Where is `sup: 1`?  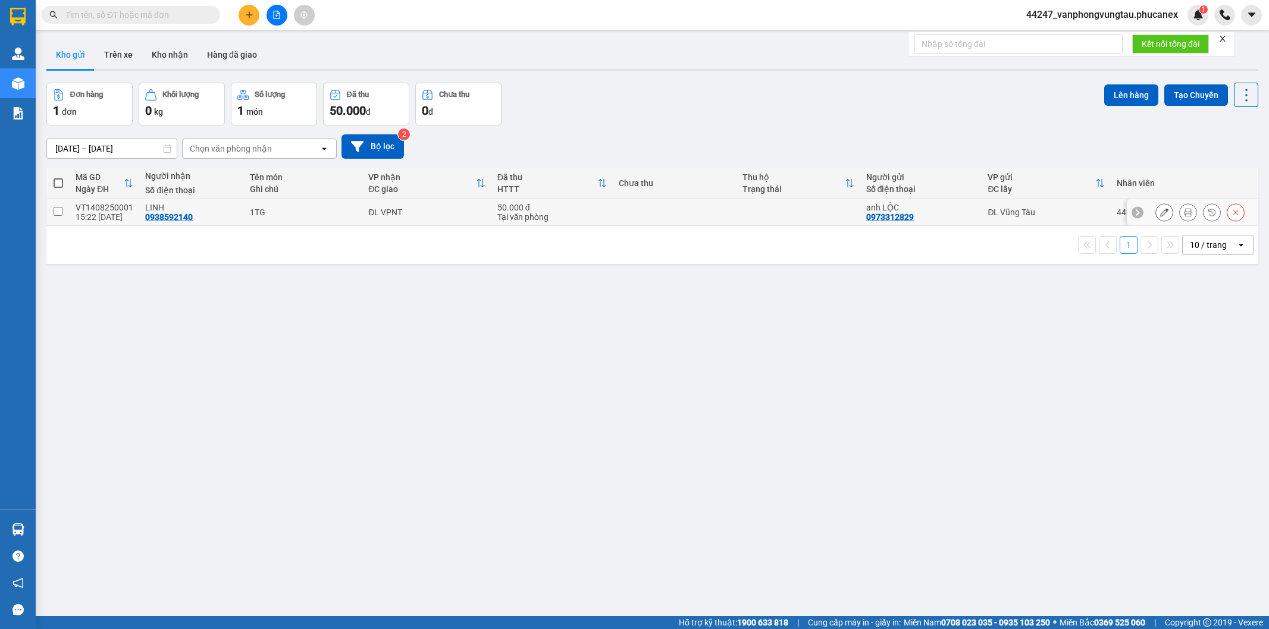
sup: 1 is located at coordinates (1204, 10).